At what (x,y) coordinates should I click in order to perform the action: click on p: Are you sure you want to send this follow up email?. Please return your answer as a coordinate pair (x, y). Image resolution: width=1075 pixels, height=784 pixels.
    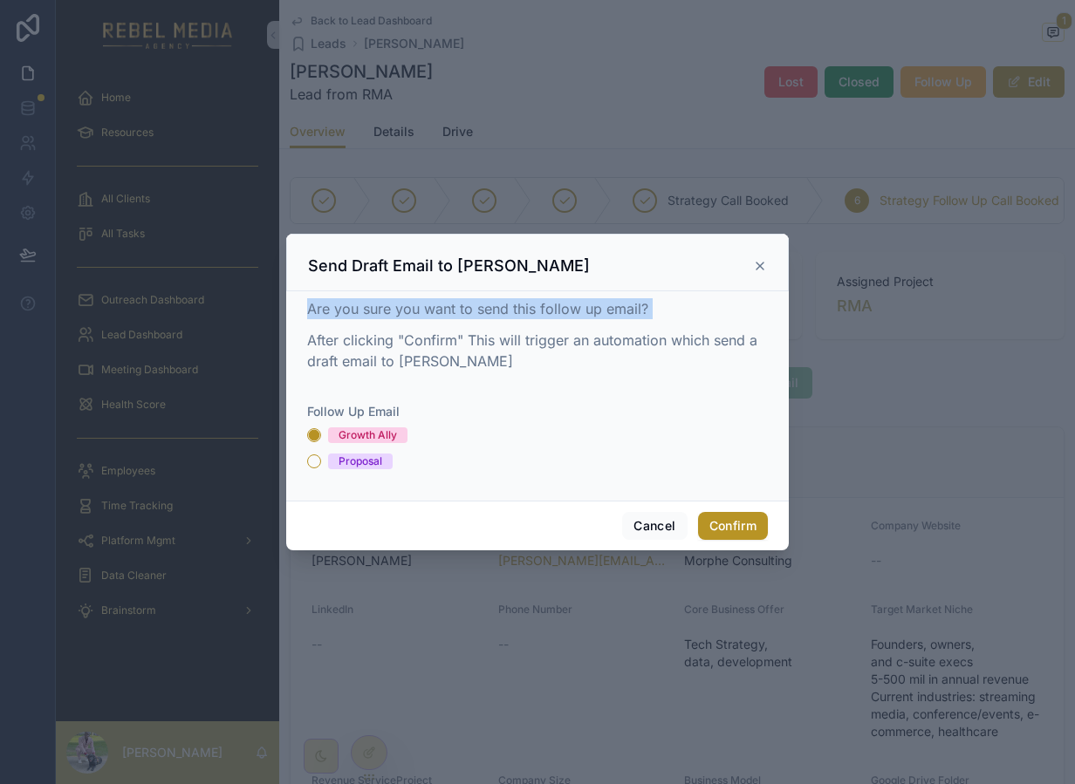
    Looking at the image, I should click on (537, 309).